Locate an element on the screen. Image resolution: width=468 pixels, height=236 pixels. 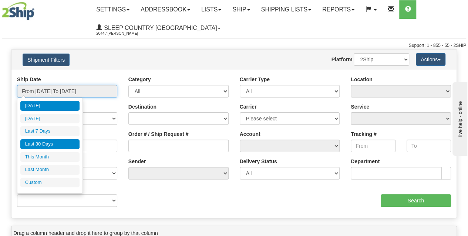
li: Last 30 Days is located at coordinates (50, 144).